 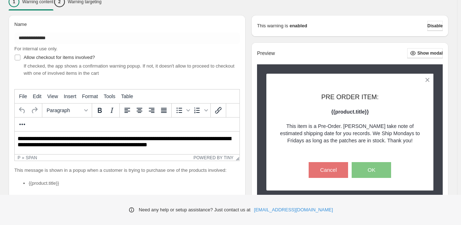 I want to click on button: Undo, so click(x=22, y=110).